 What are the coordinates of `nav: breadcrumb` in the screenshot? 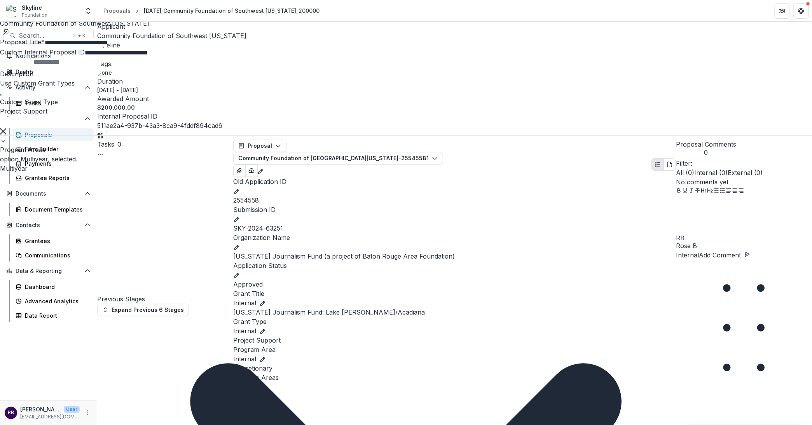 It's located at (212, 10).